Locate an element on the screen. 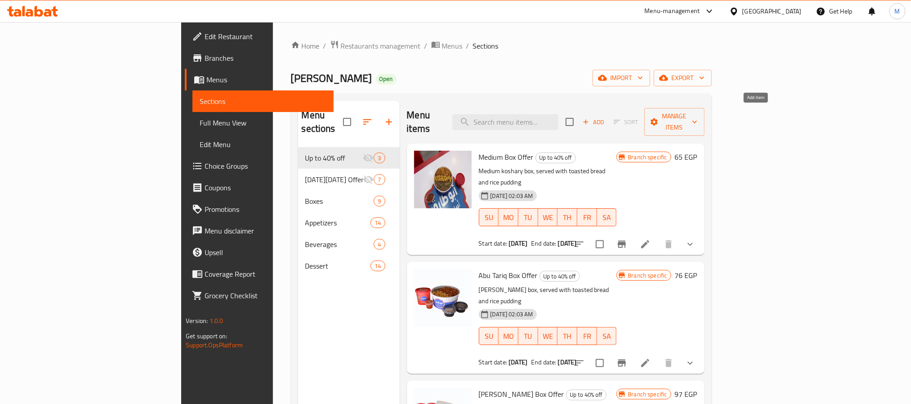 This screenshot has height=404, width=911. span: TU is located at coordinates (528, 336).